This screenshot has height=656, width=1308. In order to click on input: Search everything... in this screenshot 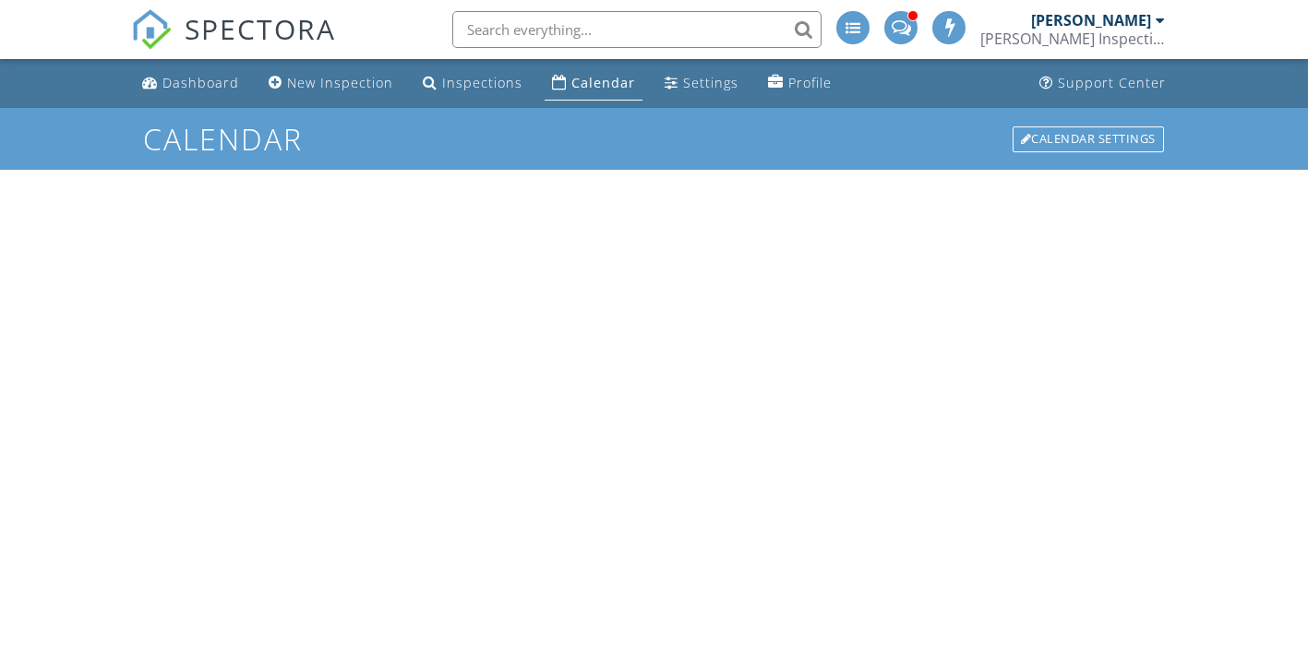, I will do `click(637, 30)`.